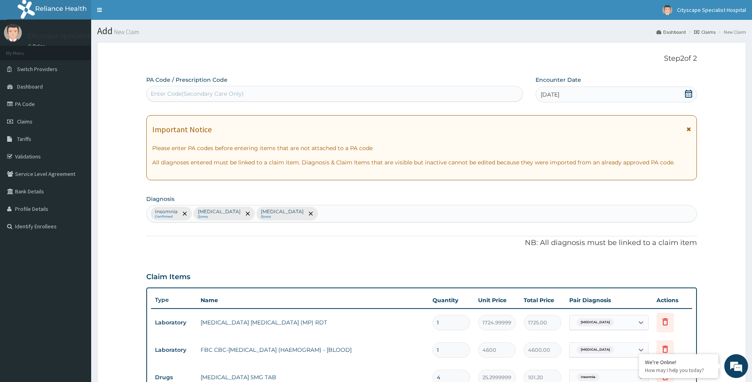  I want to click on span: Claims, so click(25, 121).